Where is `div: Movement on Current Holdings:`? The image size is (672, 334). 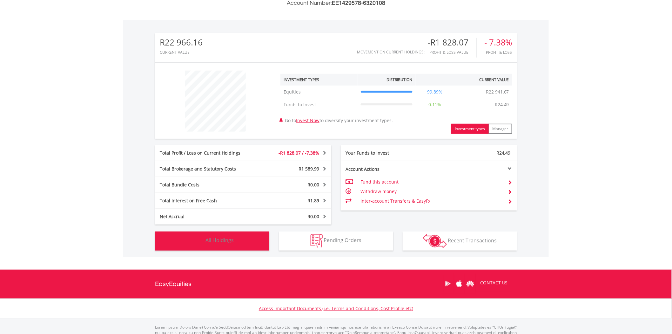 div: Movement on Current Holdings: is located at coordinates (391, 52).